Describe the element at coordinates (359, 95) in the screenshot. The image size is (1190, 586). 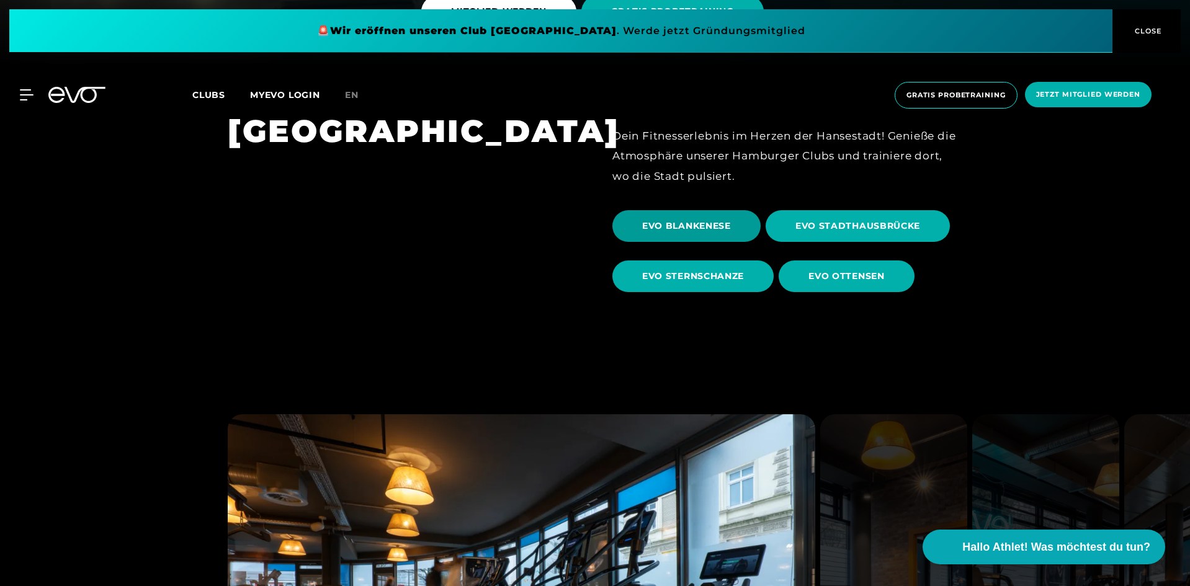
I see `a: en` at that location.